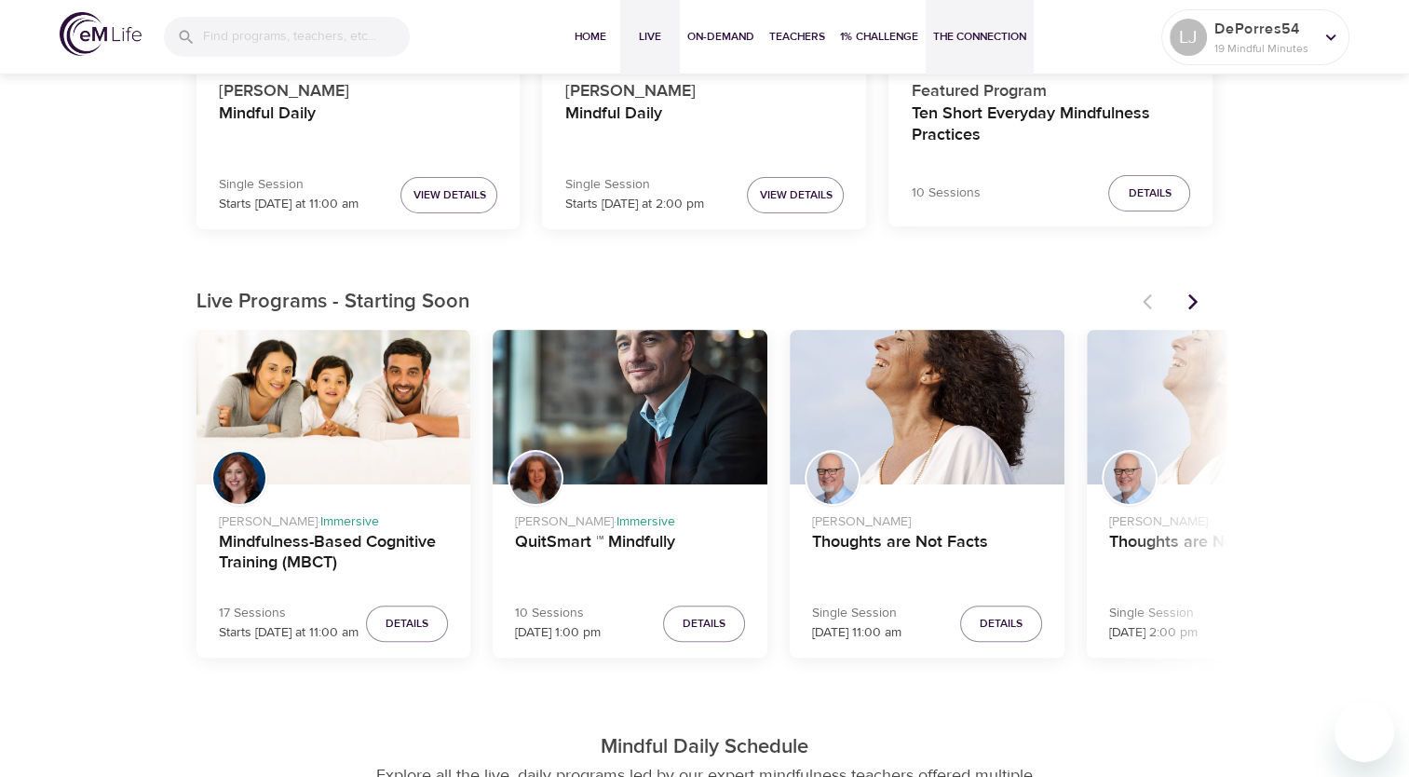  I want to click on img: logo, so click(101, 34).